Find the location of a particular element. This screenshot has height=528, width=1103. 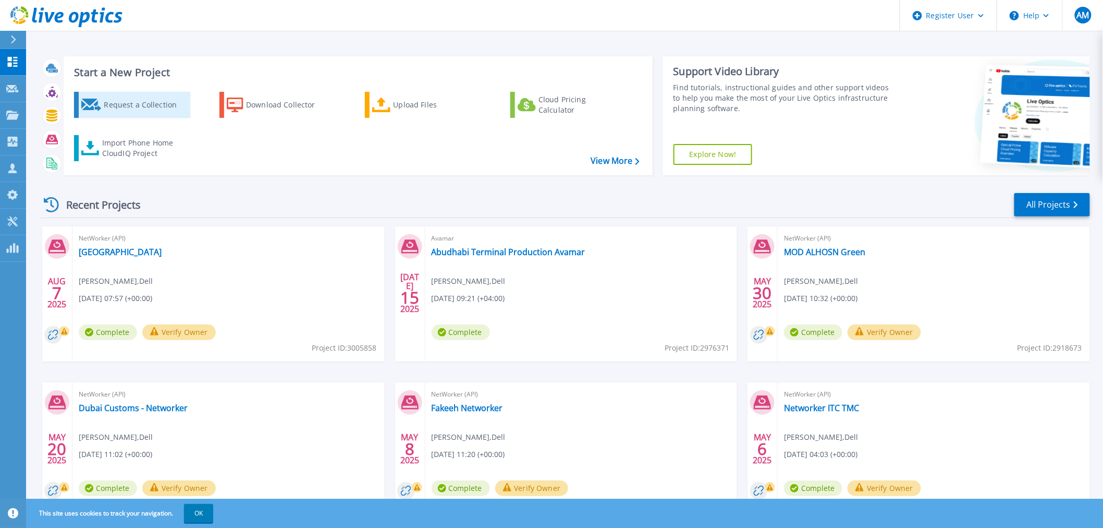

div: AUG 2025 is located at coordinates (57, 292).